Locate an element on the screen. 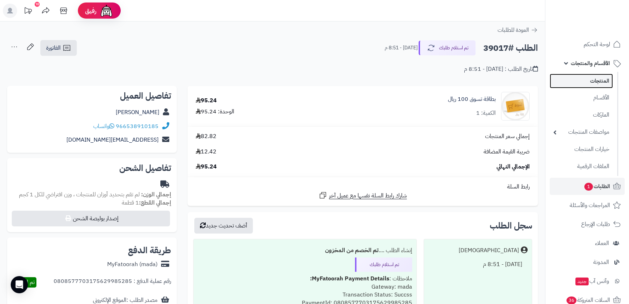 Image resolution: width=629 pixels, height=304 pixels. a: العودة للطلبات is located at coordinates (518, 30).